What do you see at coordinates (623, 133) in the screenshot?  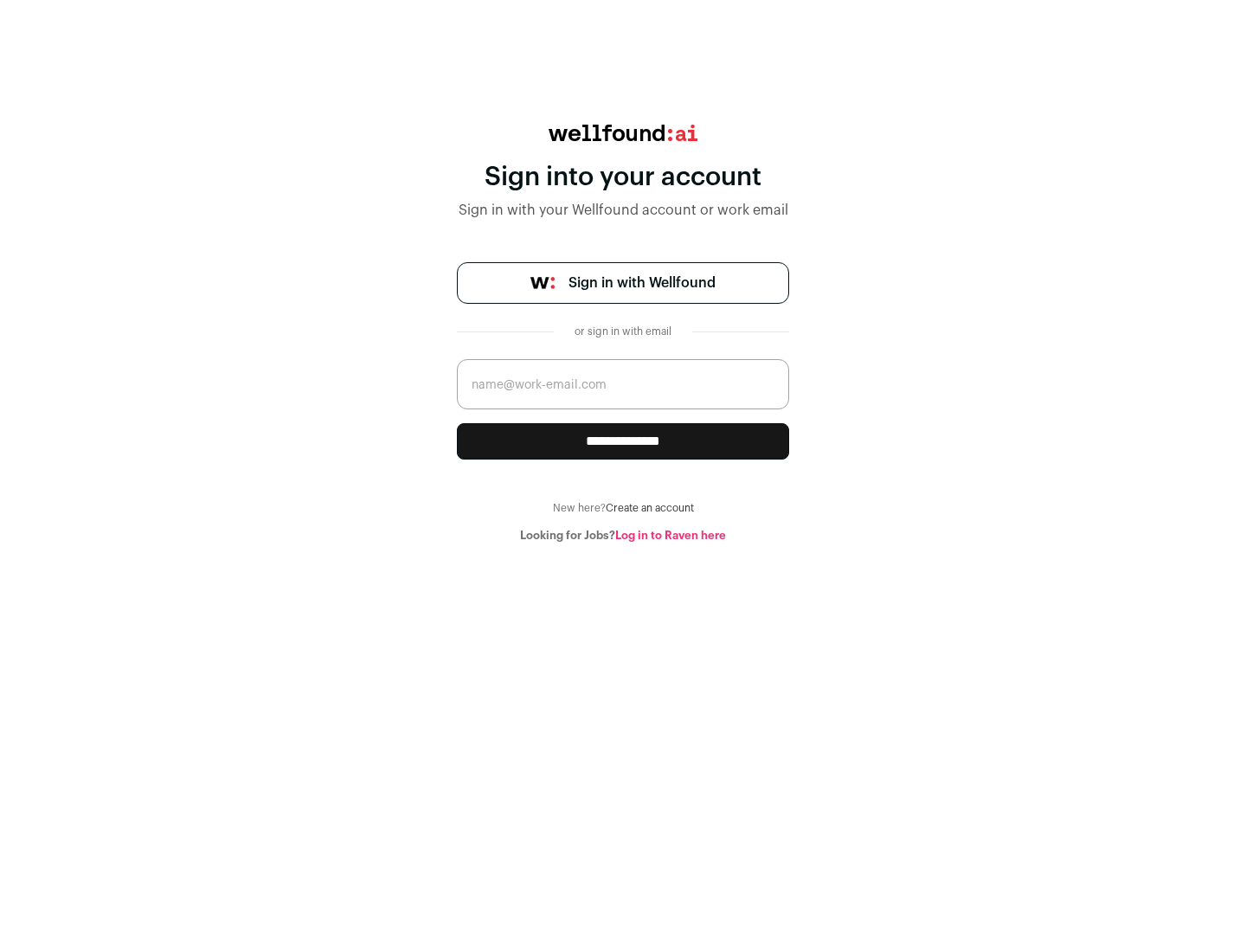 I see `img: wellfound:ai` at bounding box center [623, 133].